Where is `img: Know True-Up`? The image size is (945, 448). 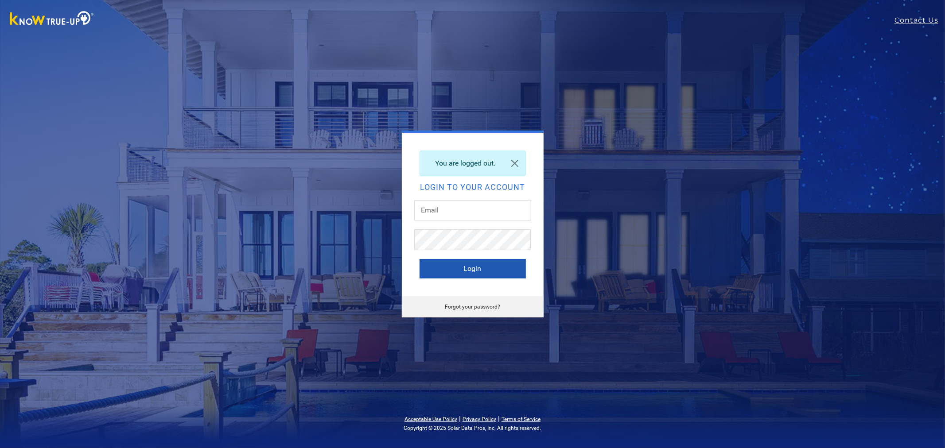 img: Know True-Up is located at coordinates (52, 19).